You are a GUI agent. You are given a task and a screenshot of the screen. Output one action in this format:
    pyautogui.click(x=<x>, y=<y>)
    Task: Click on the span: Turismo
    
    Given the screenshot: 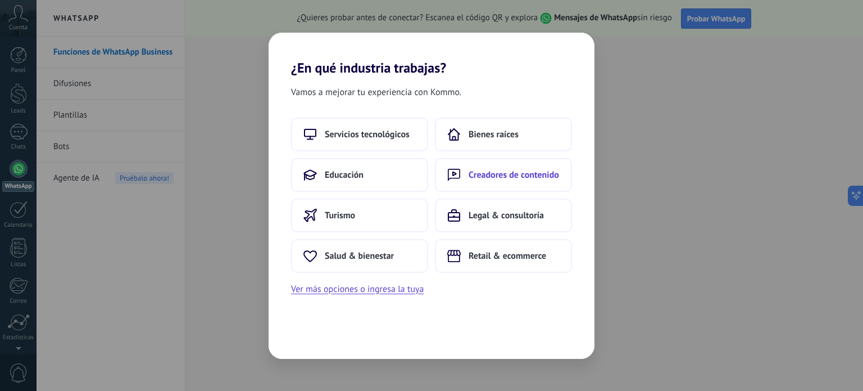 What is the action you would take?
    pyautogui.click(x=340, y=215)
    